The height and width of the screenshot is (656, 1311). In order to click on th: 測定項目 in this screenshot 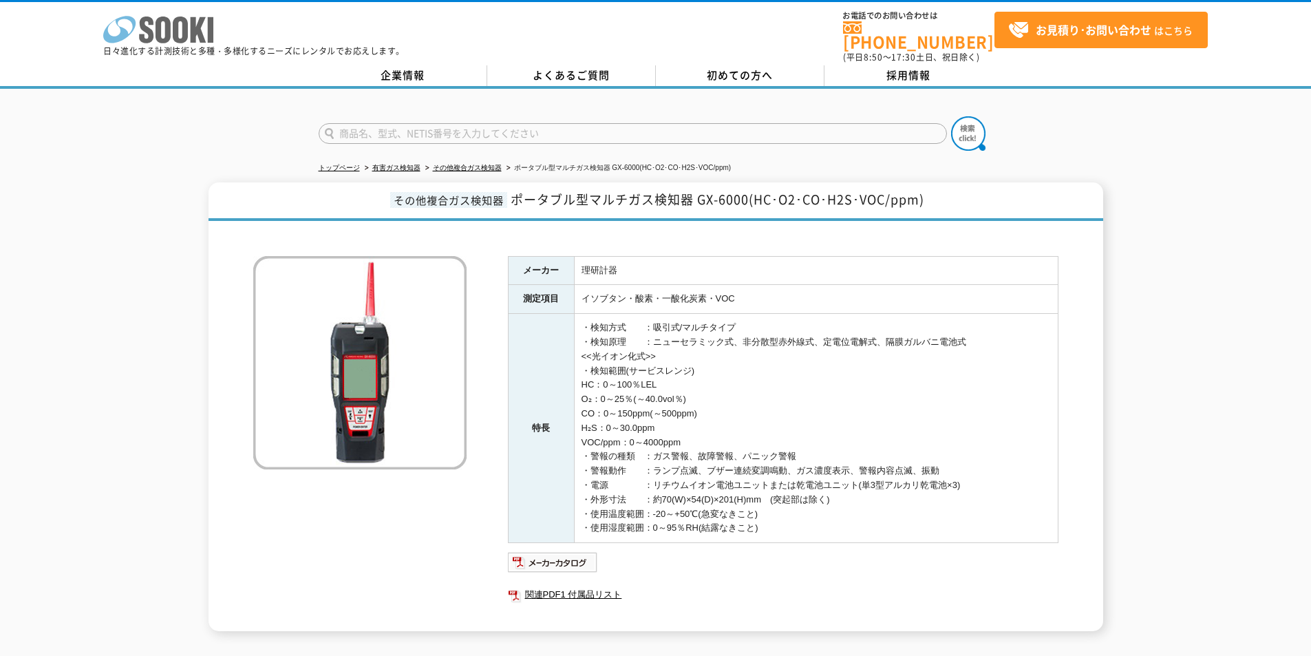, I will do `click(541, 299)`.